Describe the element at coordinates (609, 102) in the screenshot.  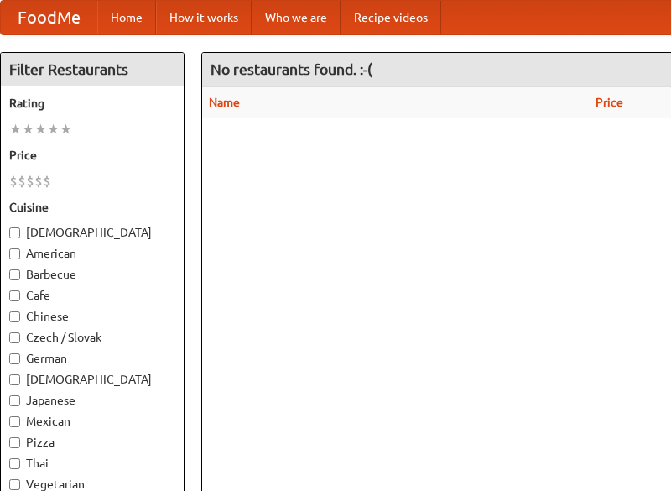
I see `a: Price` at that location.